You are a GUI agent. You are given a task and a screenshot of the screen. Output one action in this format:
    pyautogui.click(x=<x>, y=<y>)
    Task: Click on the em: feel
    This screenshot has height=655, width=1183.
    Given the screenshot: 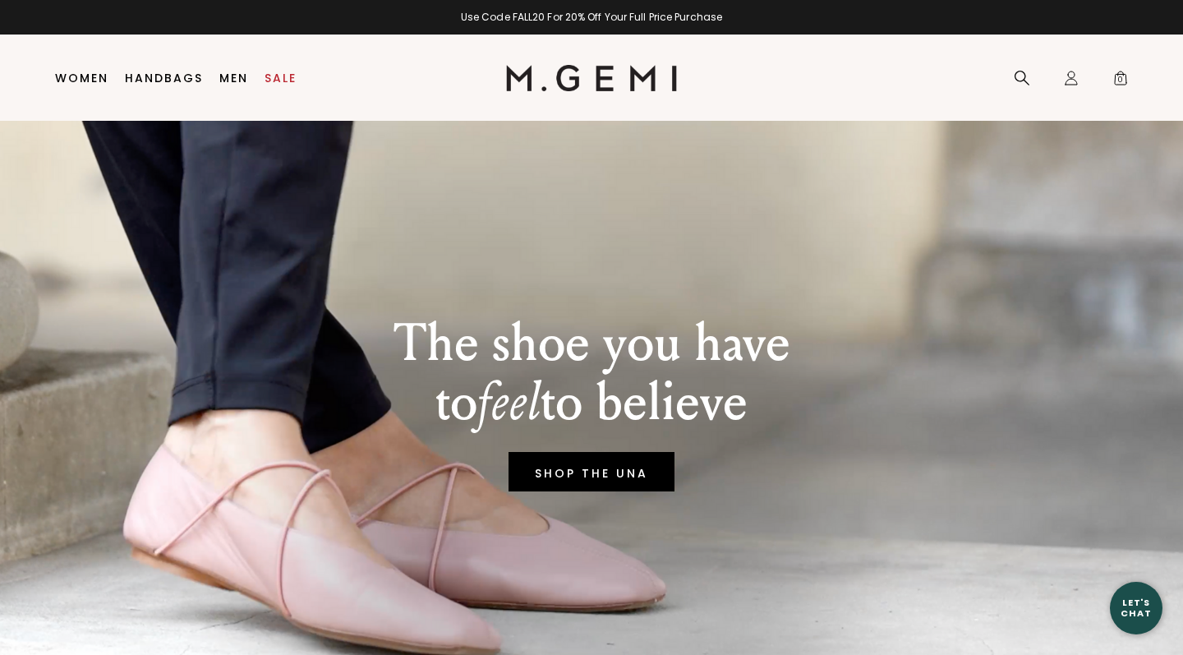 What is the action you would take?
    pyautogui.click(x=509, y=402)
    